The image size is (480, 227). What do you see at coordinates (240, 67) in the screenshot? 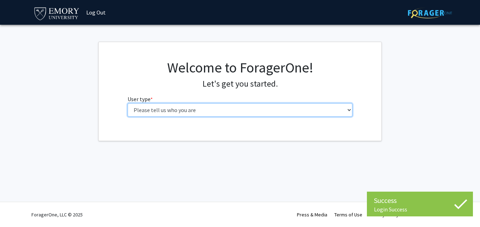
I see `h1: Welcome to ForagerOne!` at bounding box center [240, 67].